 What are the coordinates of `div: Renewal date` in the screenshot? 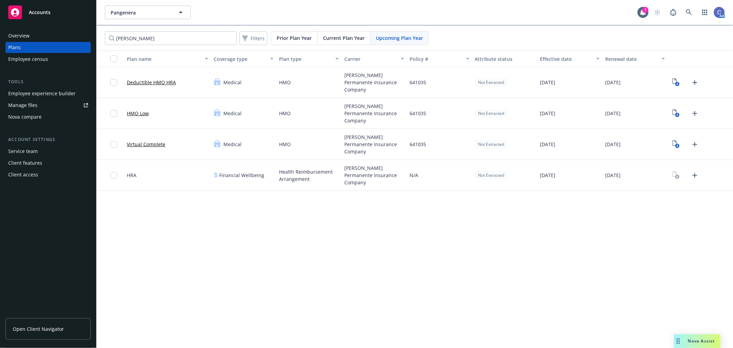 It's located at (631, 59).